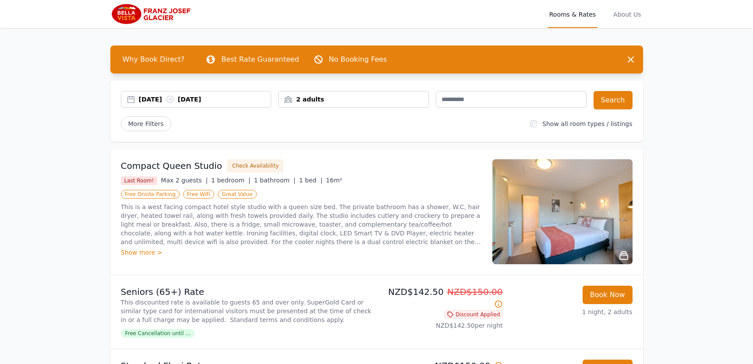  Describe the element at coordinates (158, 334) in the screenshot. I see `span: Free Cancellation until ...` at that location.